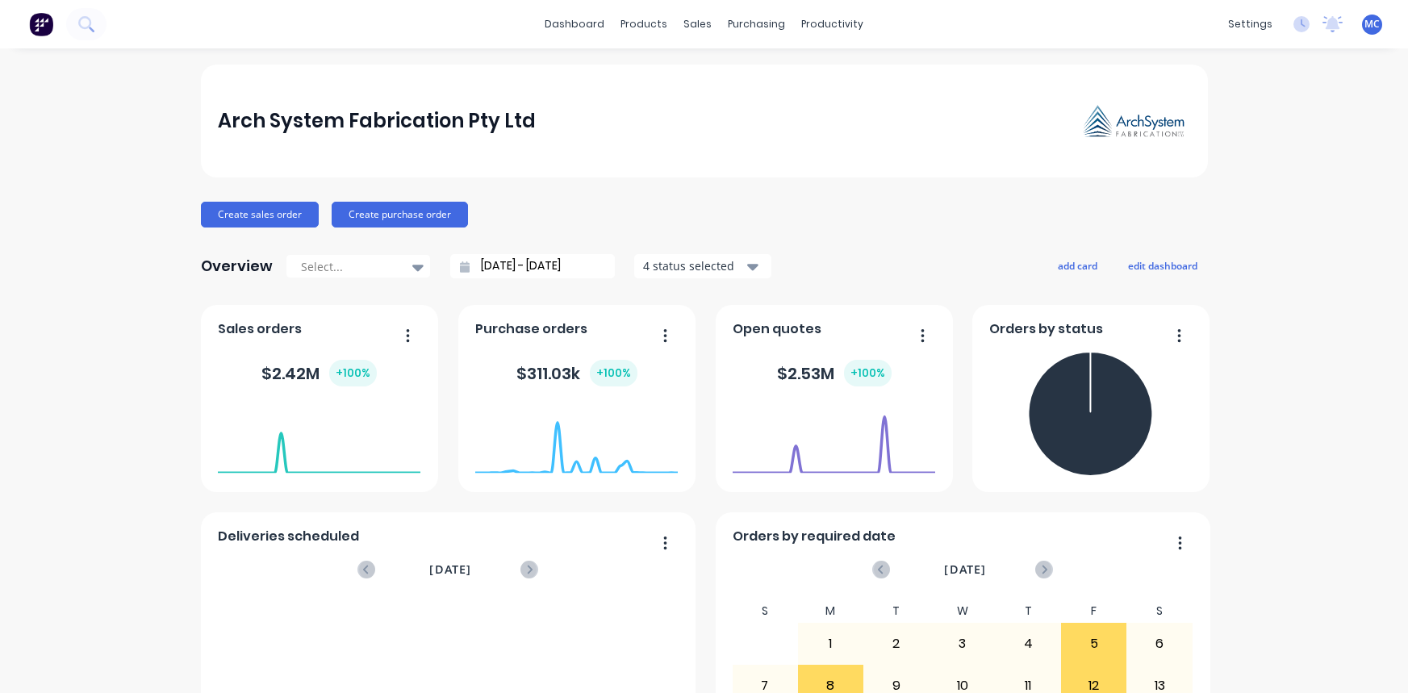 The height and width of the screenshot is (693, 1408). I want to click on div: $ 311.03k, so click(577, 373).